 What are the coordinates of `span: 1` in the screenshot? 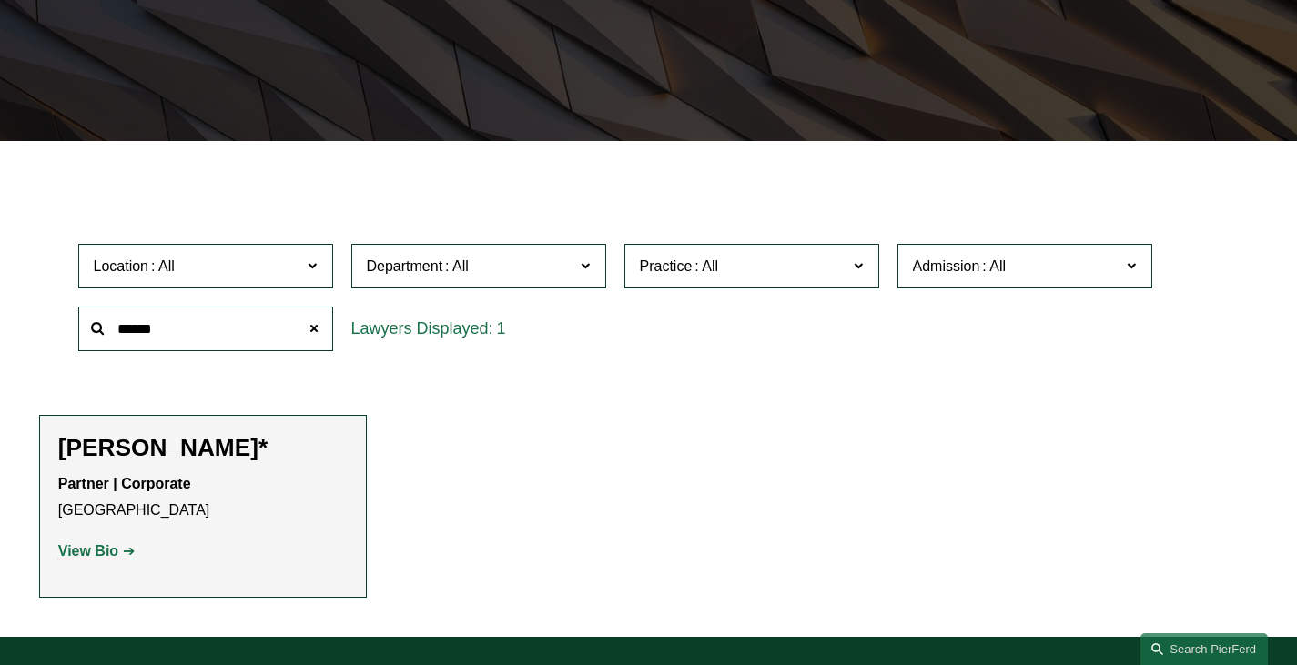 It's located at (501, 329).